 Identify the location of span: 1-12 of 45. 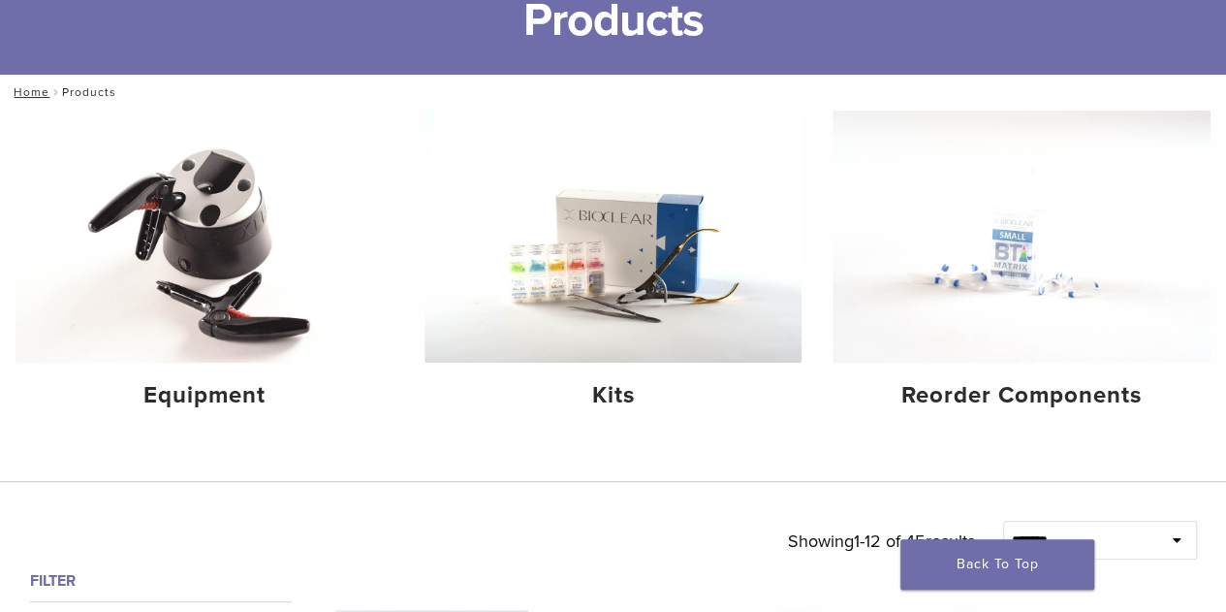
(889, 541).